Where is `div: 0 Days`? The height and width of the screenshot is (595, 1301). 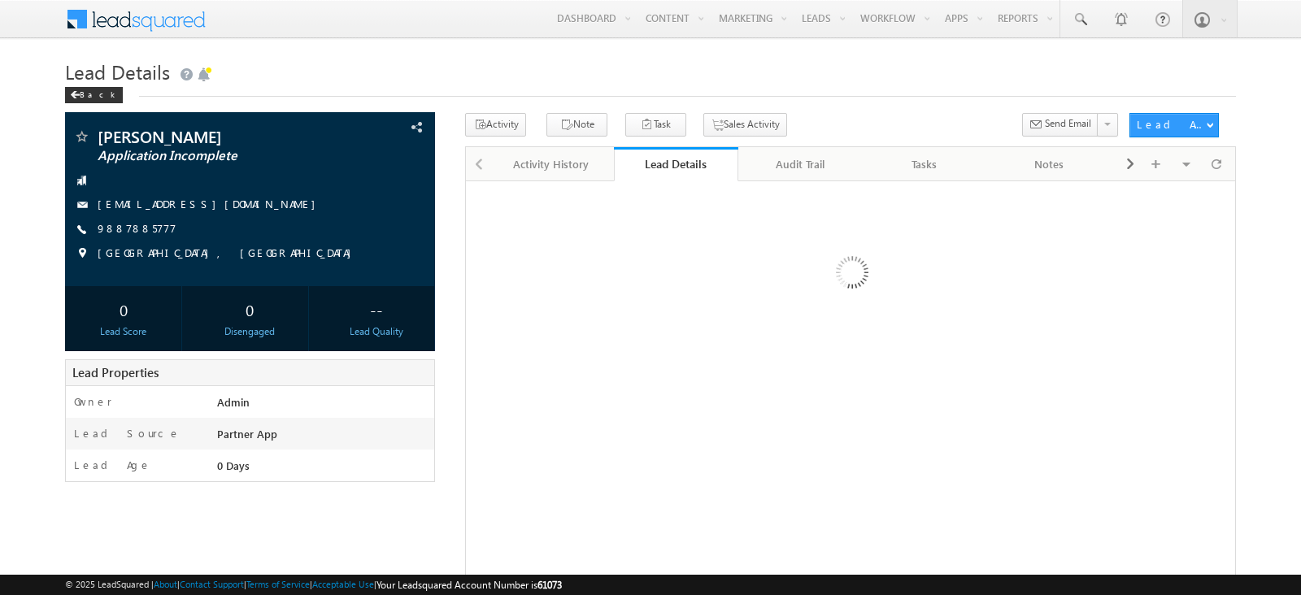 div: 0 Days is located at coordinates (324, 469).